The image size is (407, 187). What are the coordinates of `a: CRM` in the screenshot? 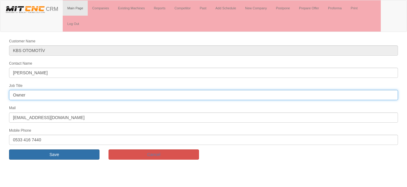 It's located at (31, 8).